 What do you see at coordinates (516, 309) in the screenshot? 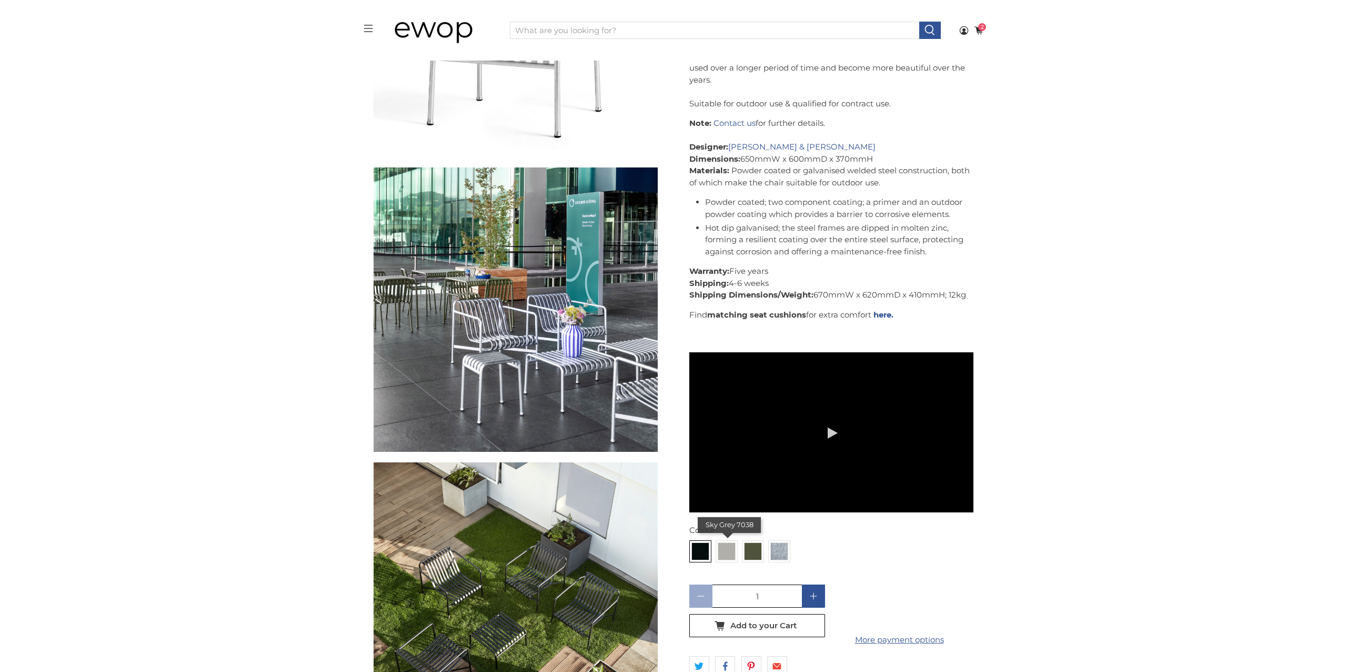
I see `a: HAY Palissade Ottoman Office Seating` at bounding box center [516, 309].